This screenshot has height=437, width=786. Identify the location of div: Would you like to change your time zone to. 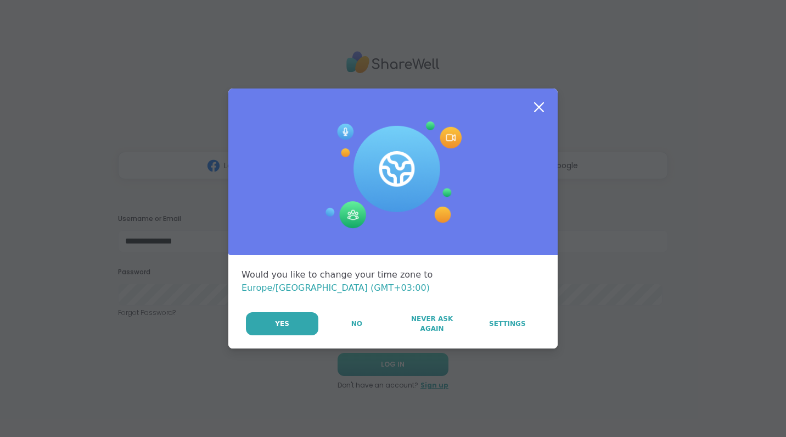
(393, 281).